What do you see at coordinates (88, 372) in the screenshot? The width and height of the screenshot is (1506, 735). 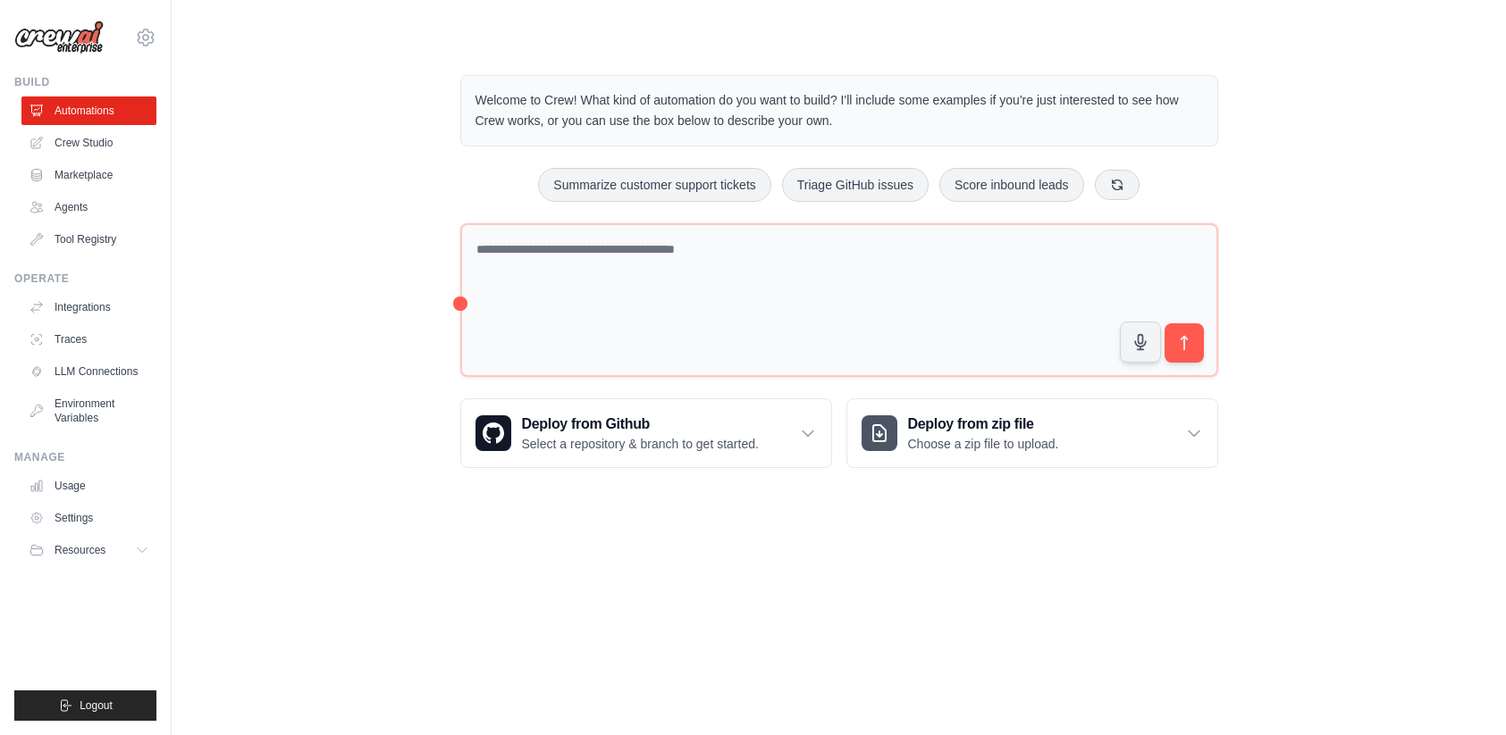 I see `a: LLM Connections` at bounding box center [88, 372].